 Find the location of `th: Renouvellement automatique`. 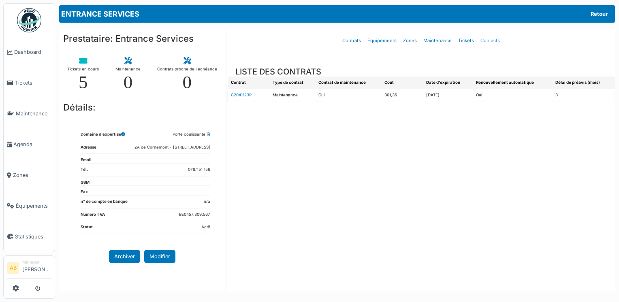

th: Renouvellement automatique is located at coordinates (512, 83).